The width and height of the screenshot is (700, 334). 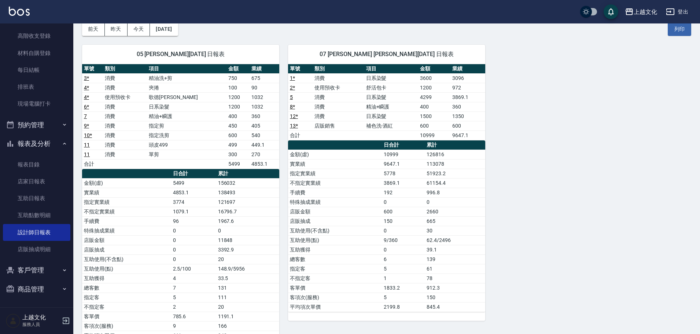 I want to click on td: 192, so click(x=403, y=192).